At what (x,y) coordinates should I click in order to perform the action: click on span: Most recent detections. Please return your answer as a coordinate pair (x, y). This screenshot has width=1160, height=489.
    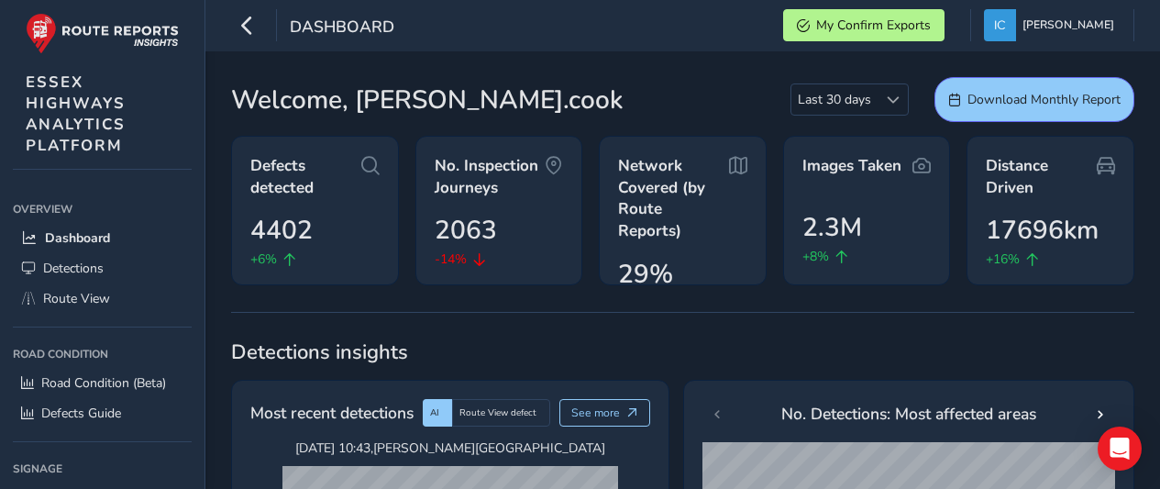
    Looking at the image, I should click on (332, 413).